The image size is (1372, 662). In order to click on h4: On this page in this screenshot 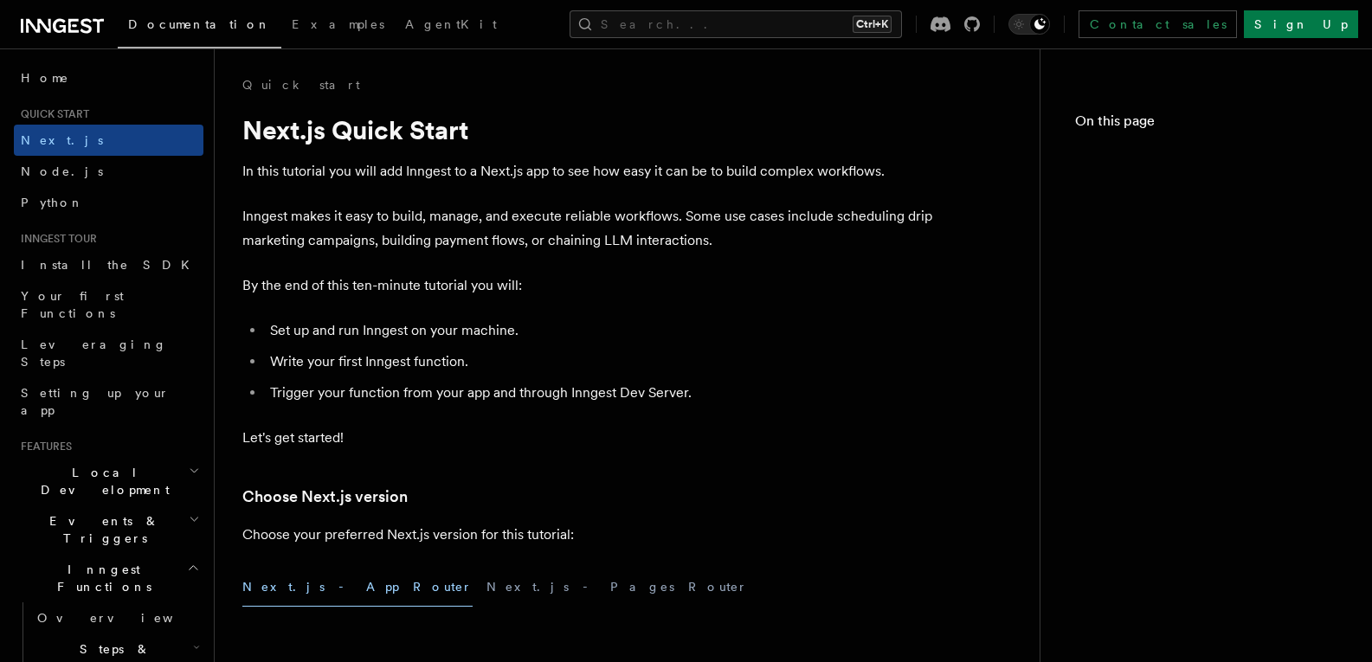, I will do `click(1206, 125)`.